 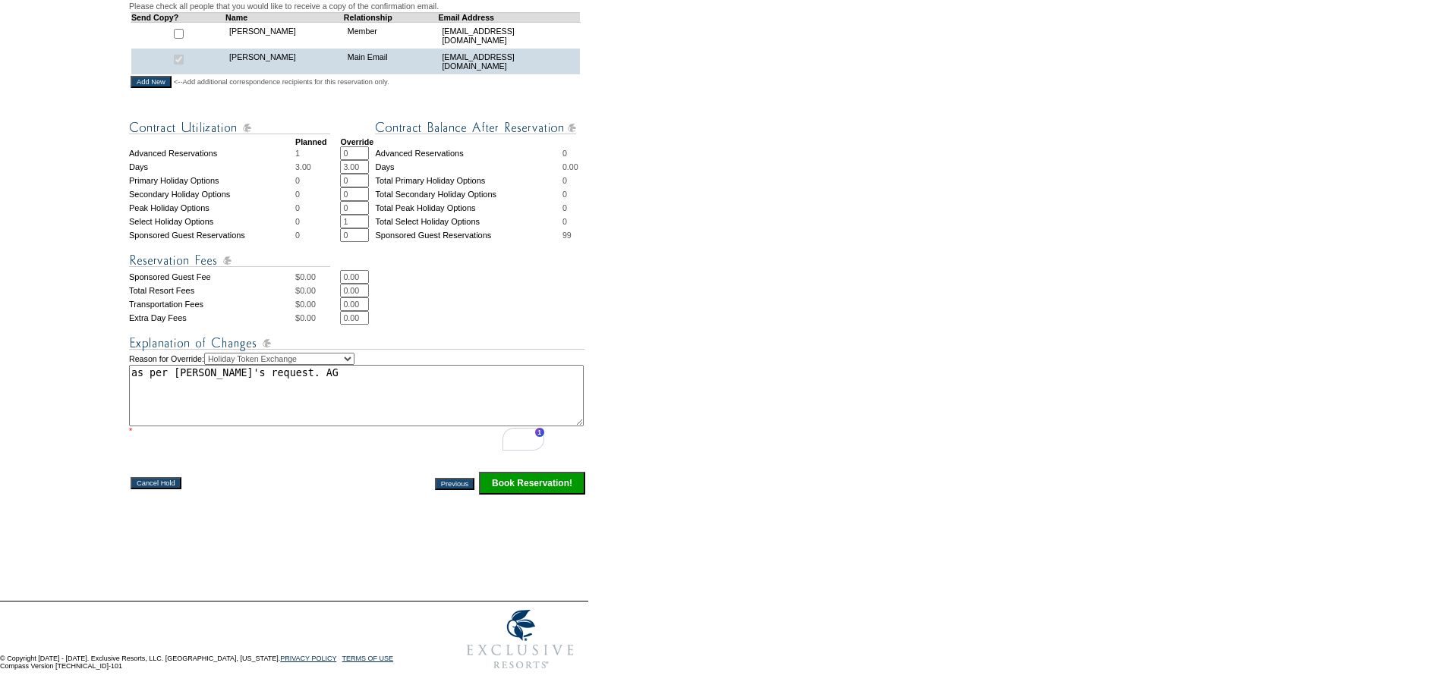 I want to click on input: Previous, so click(x=455, y=484).